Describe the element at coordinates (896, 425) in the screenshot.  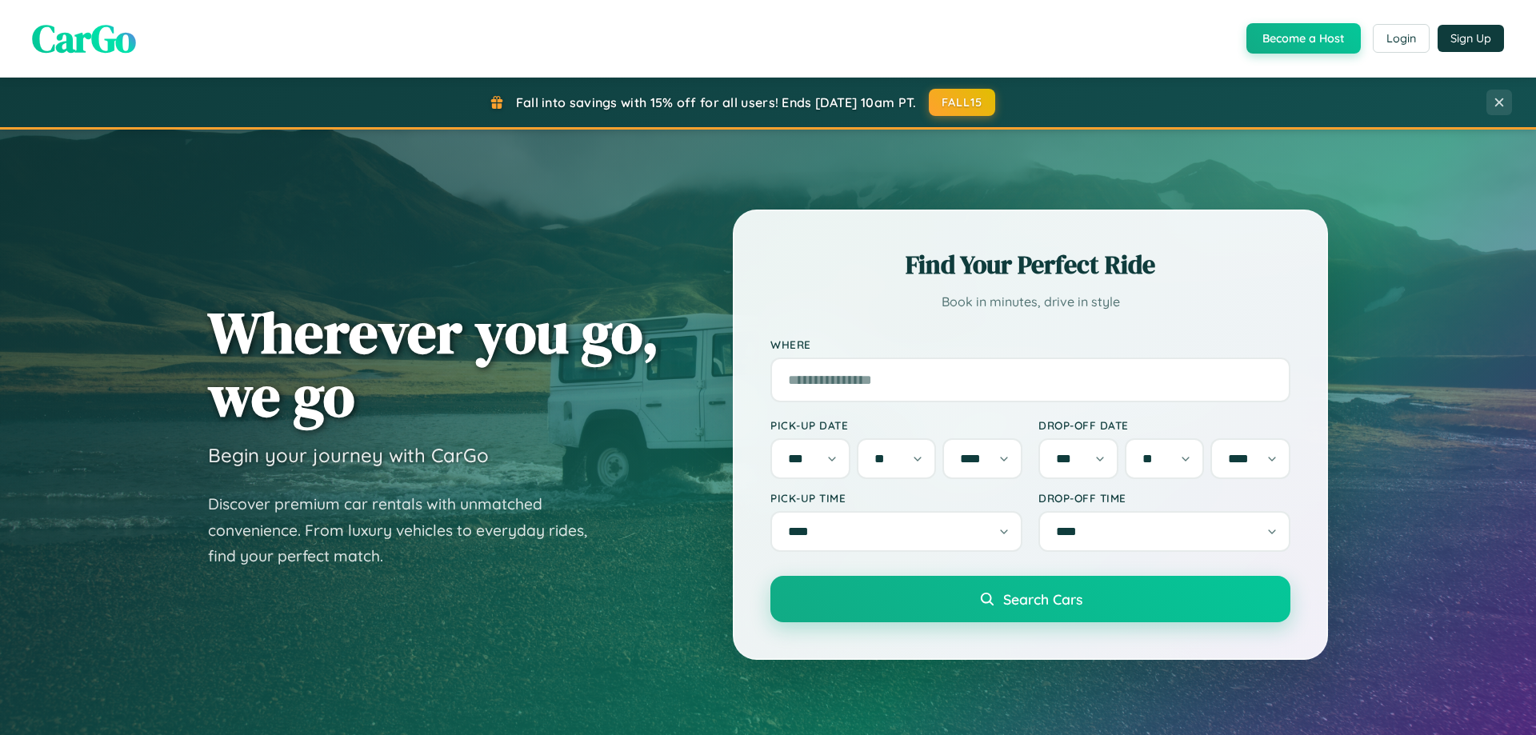
I see `label: Pick-up Date` at that location.